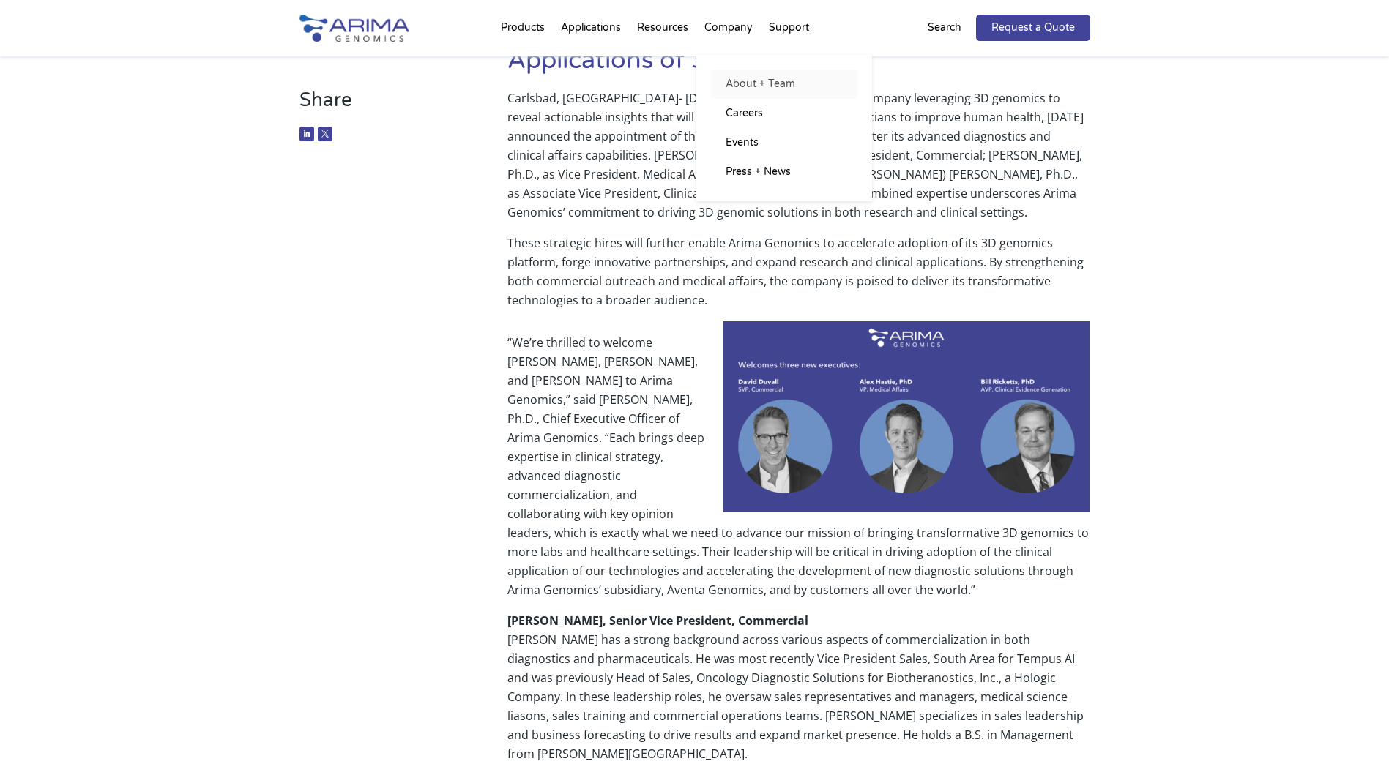  I want to click on p: Search, so click(944, 28).